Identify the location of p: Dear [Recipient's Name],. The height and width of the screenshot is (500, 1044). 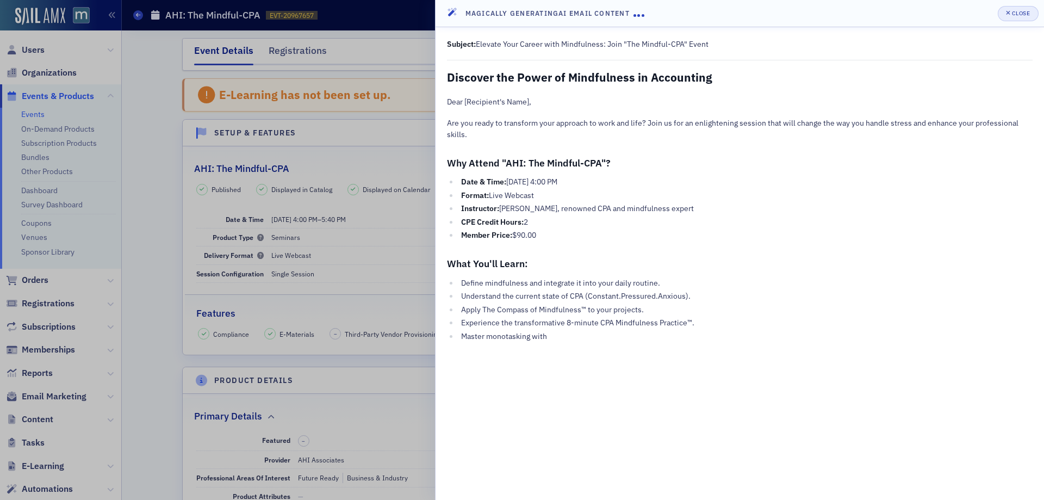
(740, 102).